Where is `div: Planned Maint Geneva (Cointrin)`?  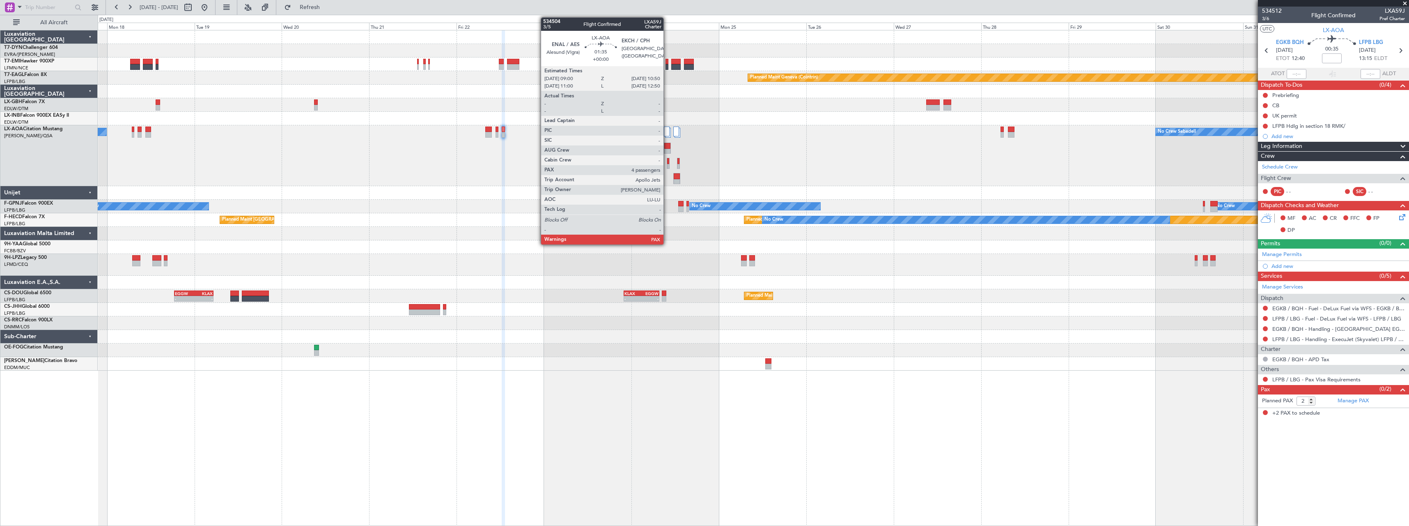
div: Planned Maint Geneva (Cointrin) is located at coordinates (784, 78).